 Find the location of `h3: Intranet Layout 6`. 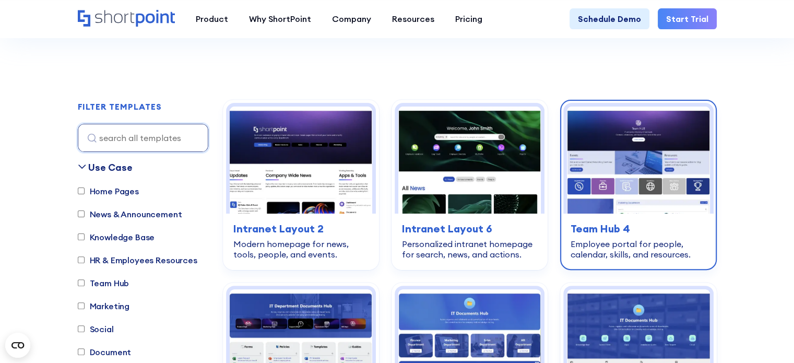

h3: Intranet Layout 6 is located at coordinates (469, 229).